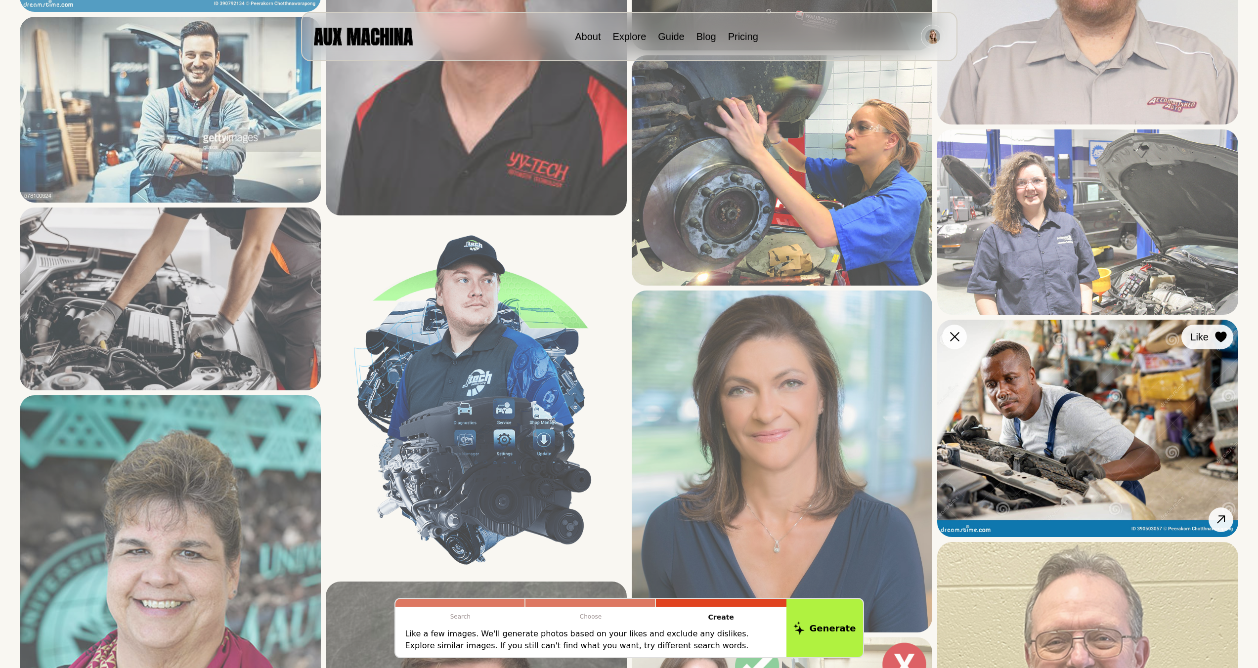 Image resolution: width=1258 pixels, height=668 pixels. What do you see at coordinates (629, 37) in the screenshot?
I see `a: Explore` at bounding box center [629, 37].